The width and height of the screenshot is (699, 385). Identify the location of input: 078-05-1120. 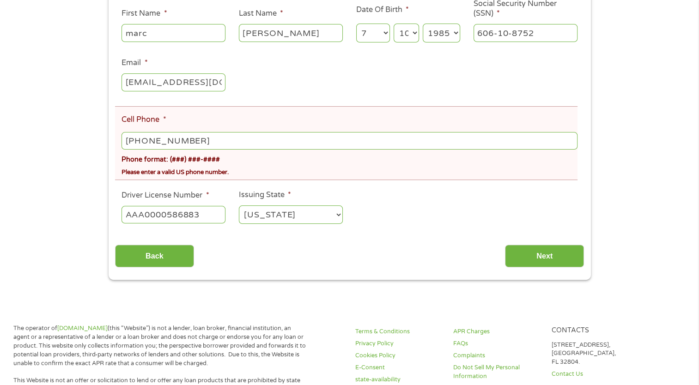
(525, 33).